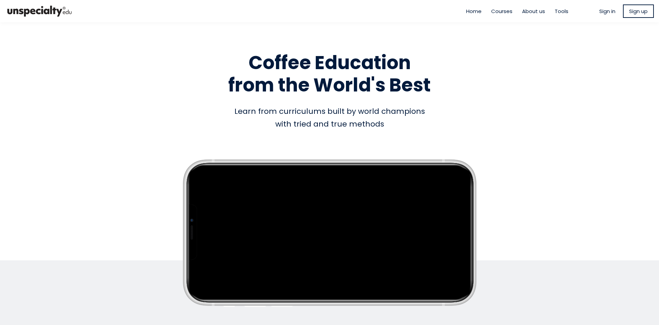 The height and width of the screenshot is (325, 659). I want to click on span: Courses, so click(502, 11).